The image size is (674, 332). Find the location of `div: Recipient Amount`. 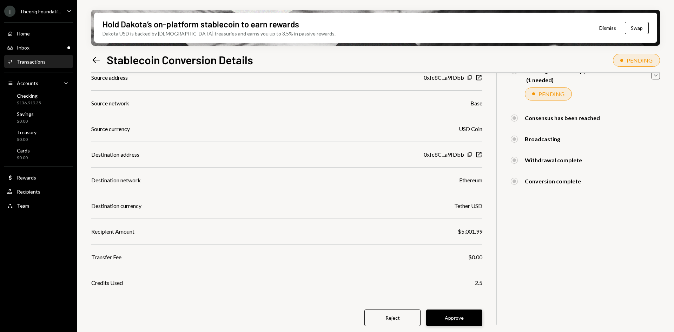

div: Recipient Amount is located at coordinates (113, 231).